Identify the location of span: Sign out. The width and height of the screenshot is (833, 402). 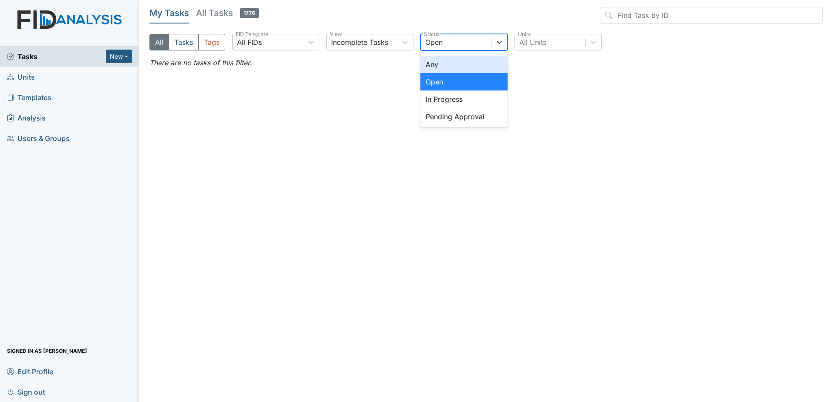
(26, 392).